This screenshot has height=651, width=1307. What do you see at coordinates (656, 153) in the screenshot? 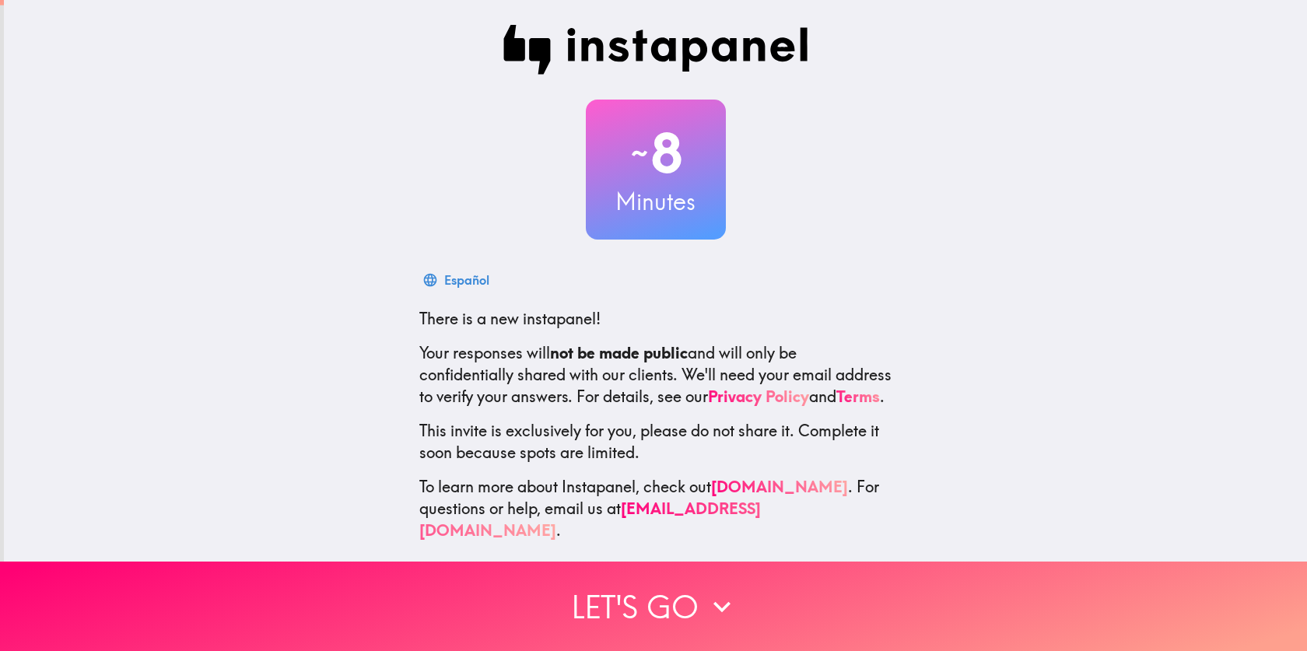
I see `h2: 8` at bounding box center [656, 153].